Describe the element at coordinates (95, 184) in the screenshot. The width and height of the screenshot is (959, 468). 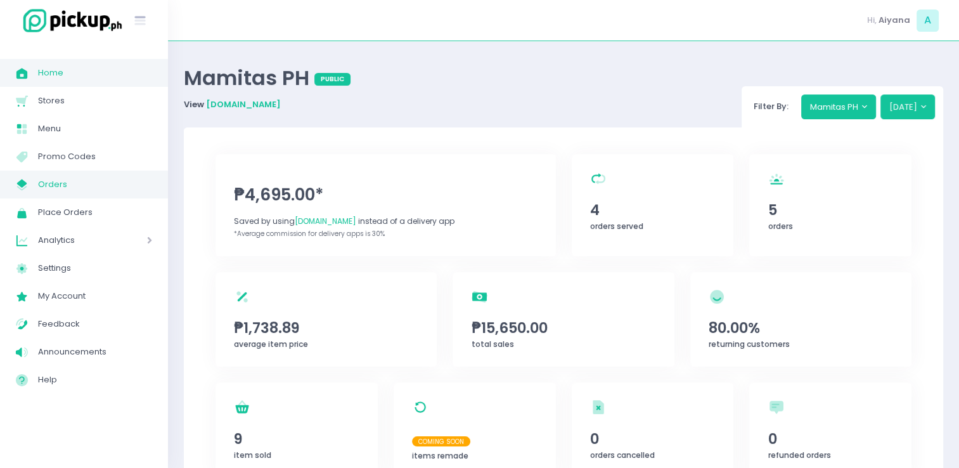
I see `span: Orders` at that location.